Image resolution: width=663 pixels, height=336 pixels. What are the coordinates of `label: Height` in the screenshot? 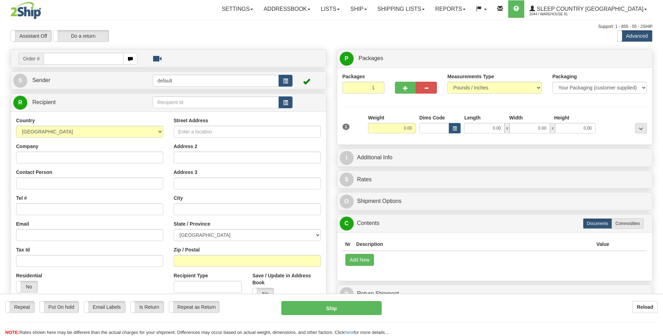 It's located at (562, 118).